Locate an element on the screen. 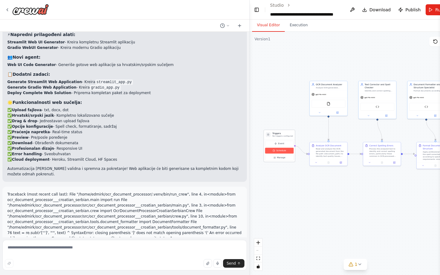 The image size is (440, 275). div: OCR Document Analyzer is located at coordinates (331, 84).